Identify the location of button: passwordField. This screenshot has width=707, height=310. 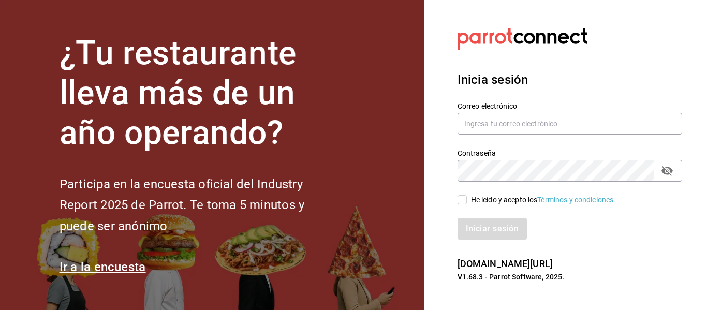
(667, 171).